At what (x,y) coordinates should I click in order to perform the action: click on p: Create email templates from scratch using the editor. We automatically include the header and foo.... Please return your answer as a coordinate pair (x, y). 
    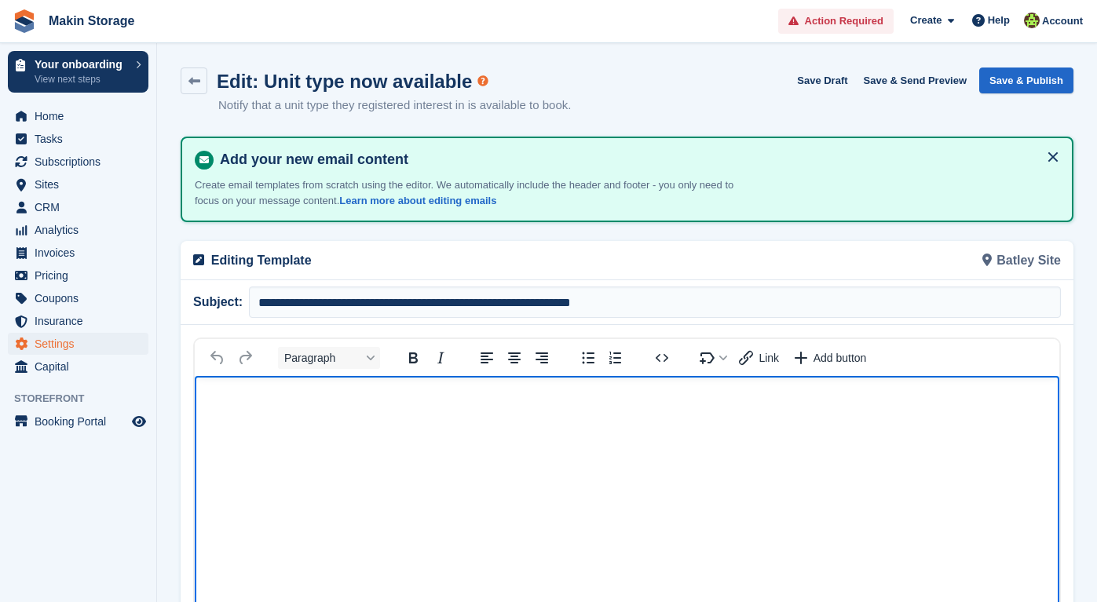
    Looking at the image, I should click on (470, 192).